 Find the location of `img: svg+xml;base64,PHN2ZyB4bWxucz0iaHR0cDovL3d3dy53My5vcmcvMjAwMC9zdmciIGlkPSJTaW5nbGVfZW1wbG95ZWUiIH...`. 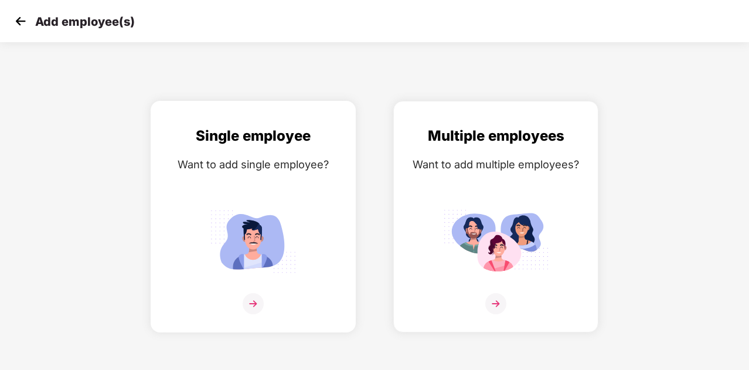

img: svg+xml;base64,PHN2ZyB4bWxucz0iaHR0cDovL3d3dy53My5vcmcvMjAwMC9zdmciIGlkPSJTaW5nbGVfZW1wbG95ZWUiIH... is located at coordinates (253, 241).